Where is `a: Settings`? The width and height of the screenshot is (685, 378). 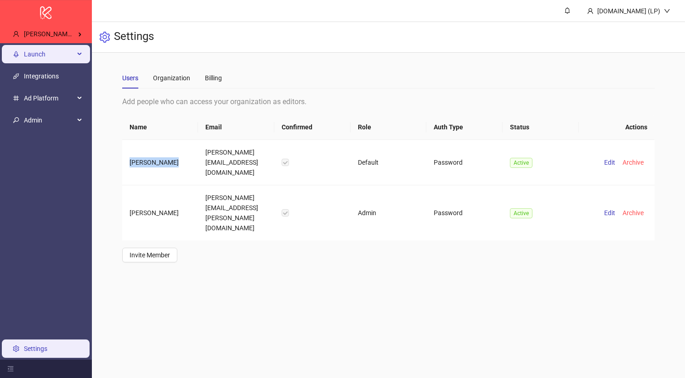
a: Settings is located at coordinates (35, 349).